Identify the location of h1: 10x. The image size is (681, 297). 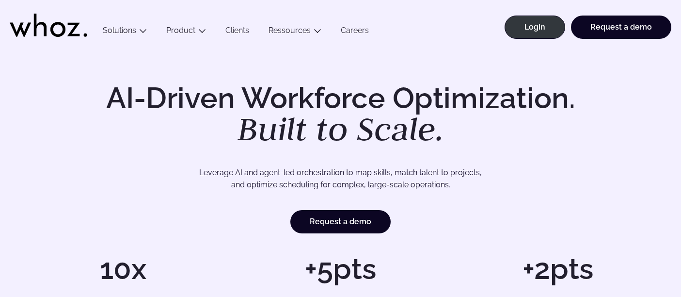
(123, 269).